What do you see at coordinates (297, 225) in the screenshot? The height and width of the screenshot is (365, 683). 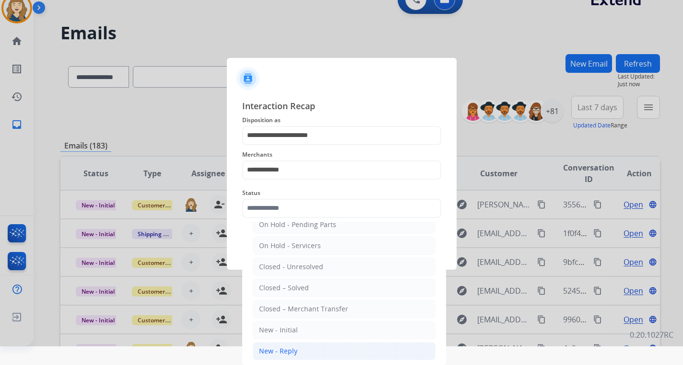 I see `div: On Hold - Pending Parts` at bounding box center [297, 225].